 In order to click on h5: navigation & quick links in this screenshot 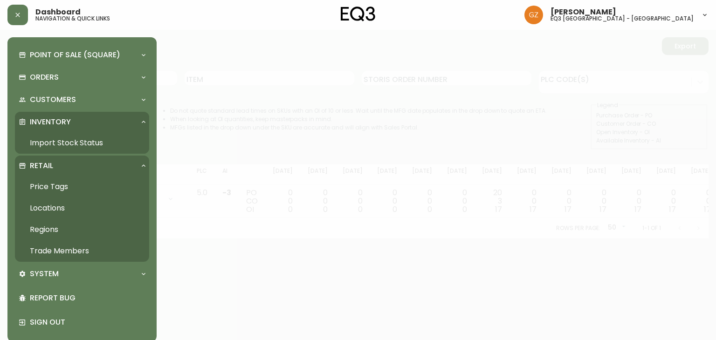, I will do `click(73, 19)`.